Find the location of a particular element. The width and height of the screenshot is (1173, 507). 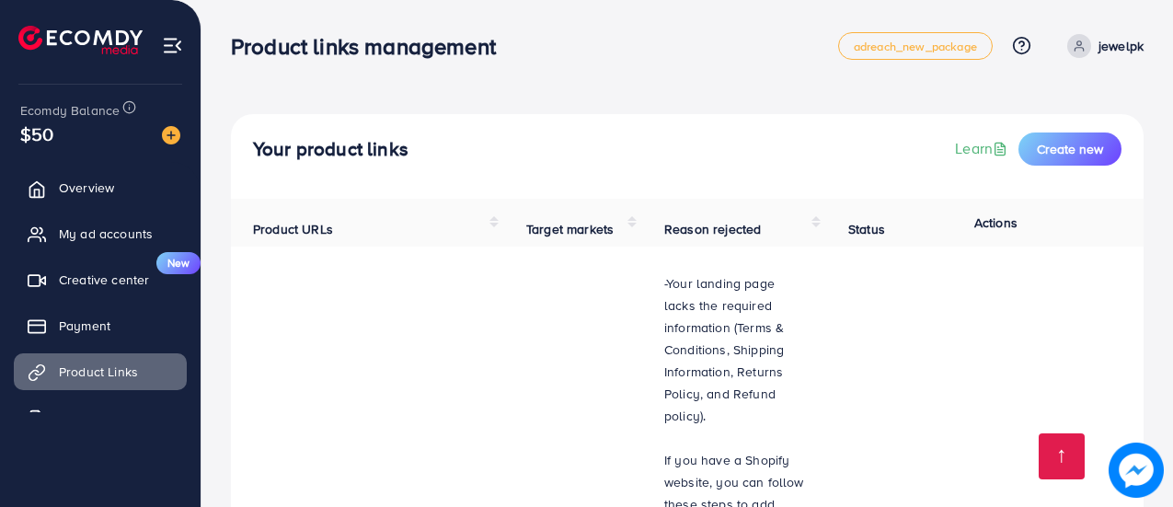

h4: Your product links is located at coordinates (330, 149).